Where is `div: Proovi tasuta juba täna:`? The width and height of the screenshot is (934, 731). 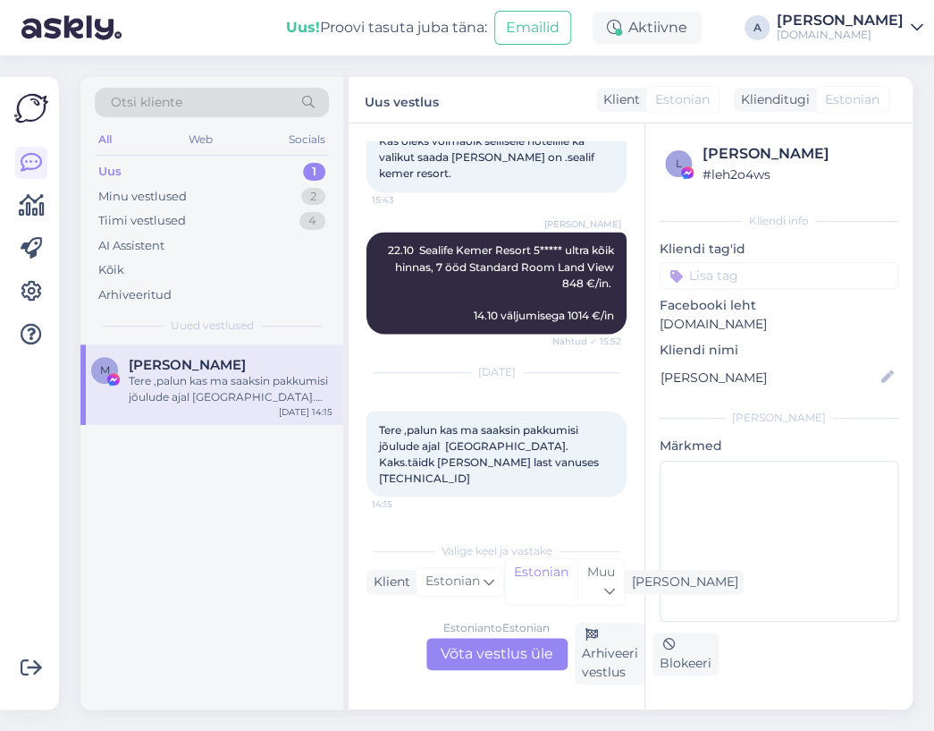 div: Proovi tasuta juba täna: is located at coordinates (386, 28).